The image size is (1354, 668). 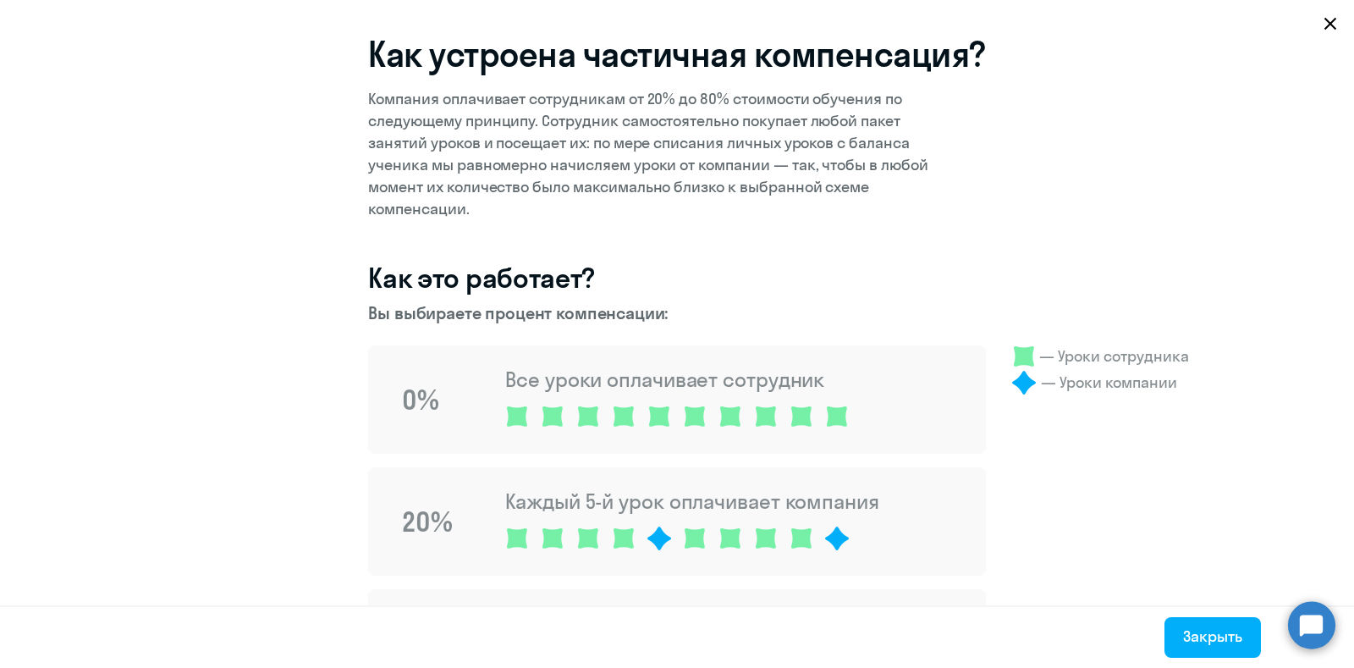 What do you see at coordinates (677, 278) in the screenshot?
I see `h2: Как это работает?` at bounding box center [677, 278].